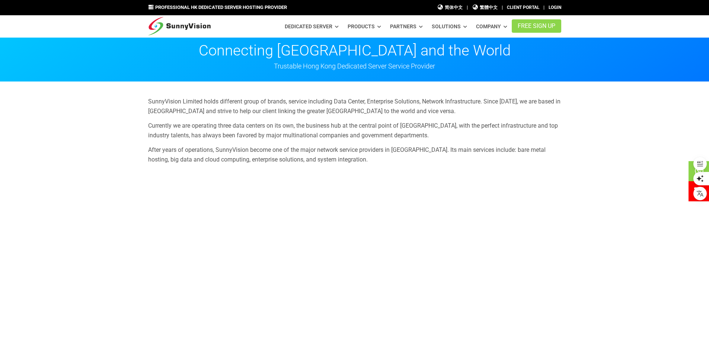 The image size is (709, 342). I want to click on a: Partners, so click(406, 26).